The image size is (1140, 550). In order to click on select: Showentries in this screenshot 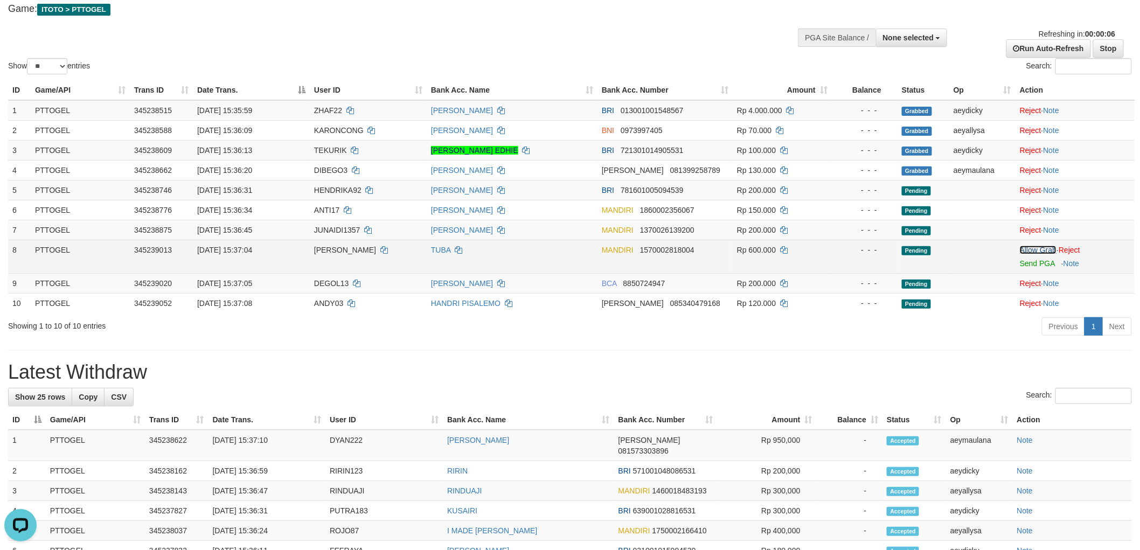, I will do `click(47, 66)`.